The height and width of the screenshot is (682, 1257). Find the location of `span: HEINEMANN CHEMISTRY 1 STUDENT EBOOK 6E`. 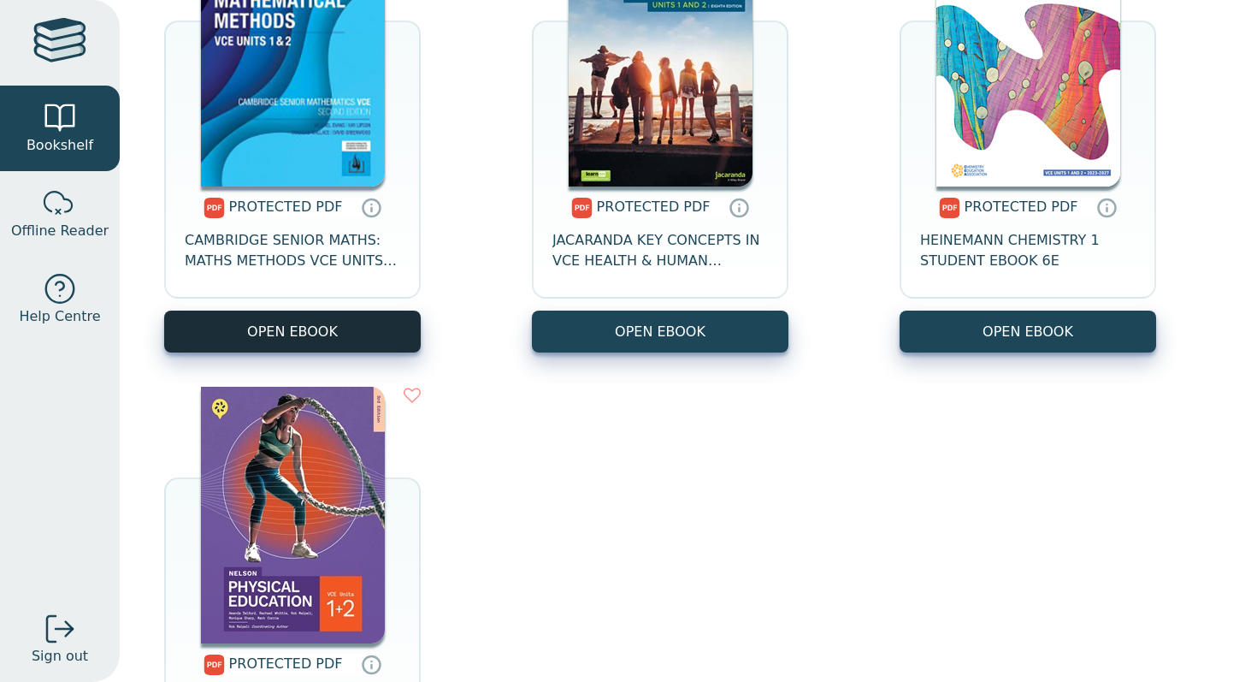

span: HEINEMANN CHEMISTRY 1 STUDENT EBOOK 6E is located at coordinates (1028, 251).